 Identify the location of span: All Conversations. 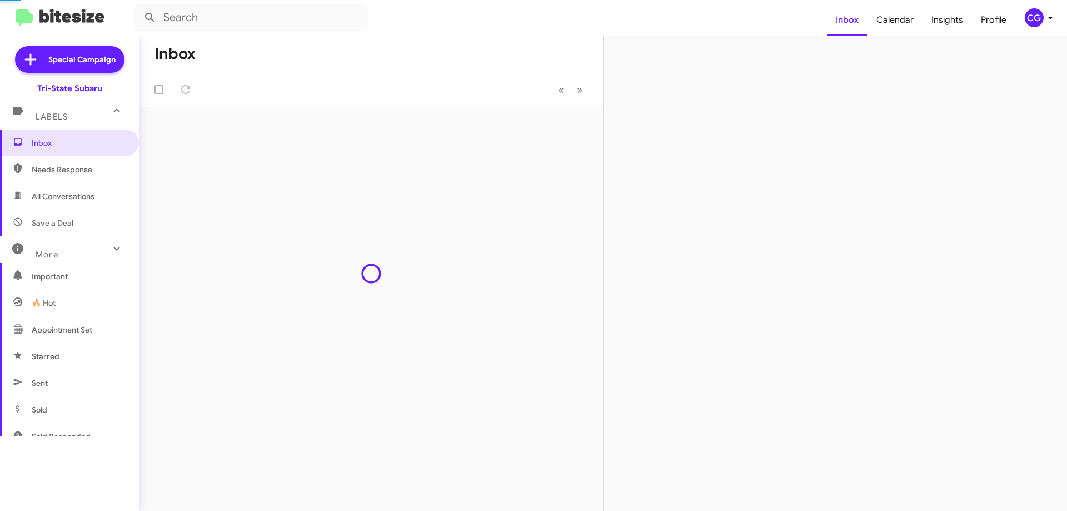
(63, 196).